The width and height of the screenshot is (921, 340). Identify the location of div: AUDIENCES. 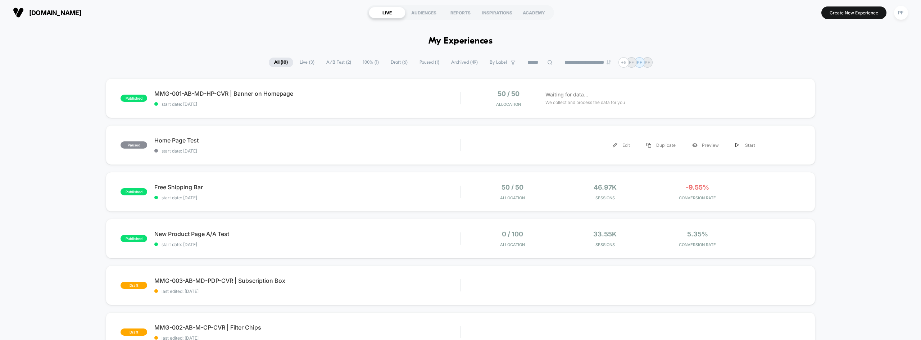
(424, 13).